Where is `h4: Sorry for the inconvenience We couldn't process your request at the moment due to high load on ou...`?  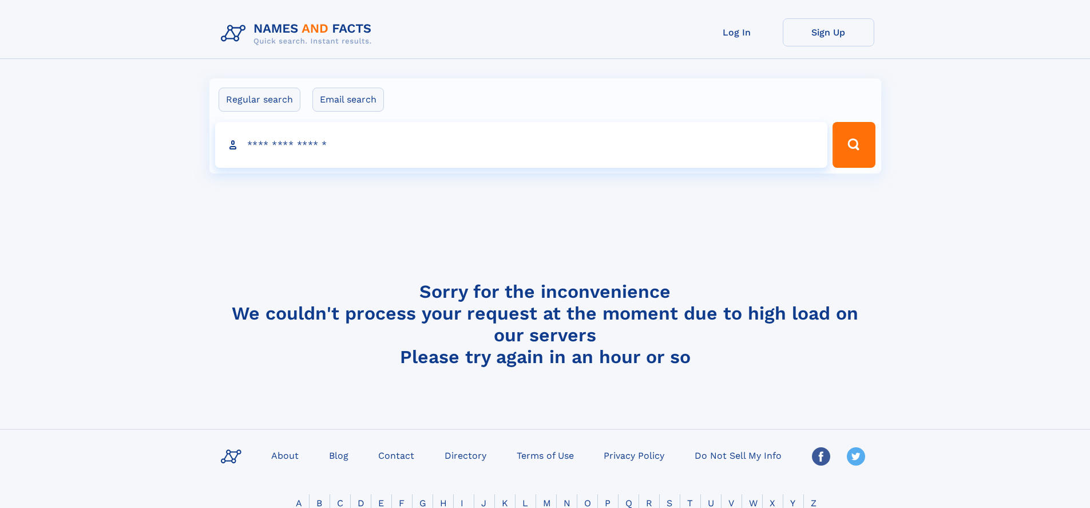
h4: Sorry for the inconvenience We couldn't process your request at the moment due to high load on ou... is located at coordinates (545, 324).